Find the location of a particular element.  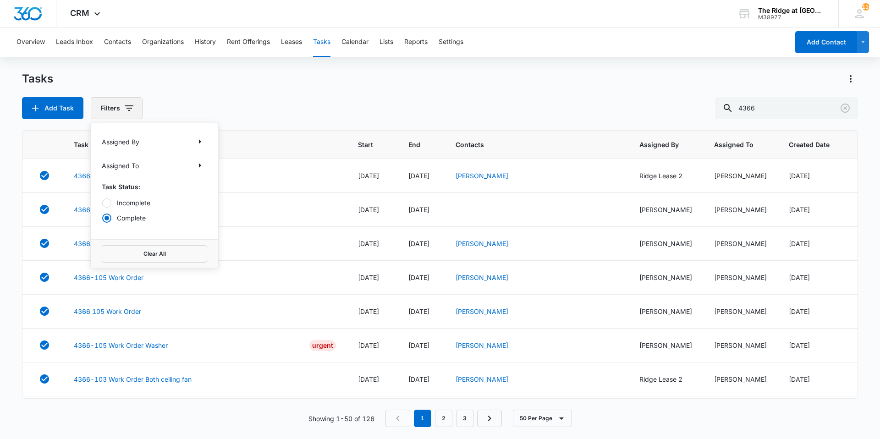

a: 4366 South Breezeway Work Order is located at coordinates (127, 210).